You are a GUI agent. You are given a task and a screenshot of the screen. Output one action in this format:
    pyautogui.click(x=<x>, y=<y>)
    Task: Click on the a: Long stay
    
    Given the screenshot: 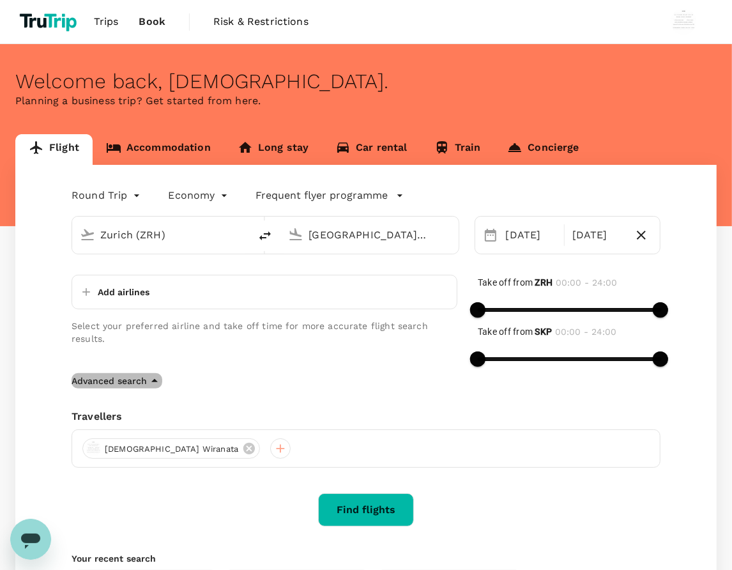 What is the action you would take?
    pyautogui.click(x=273, y=150)
    